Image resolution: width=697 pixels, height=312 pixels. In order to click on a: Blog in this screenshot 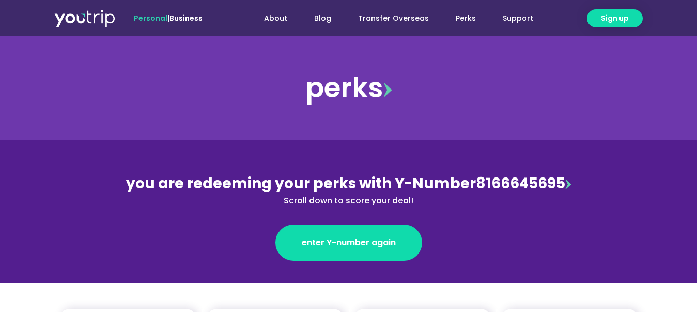, I will do `click(322, 18)`.